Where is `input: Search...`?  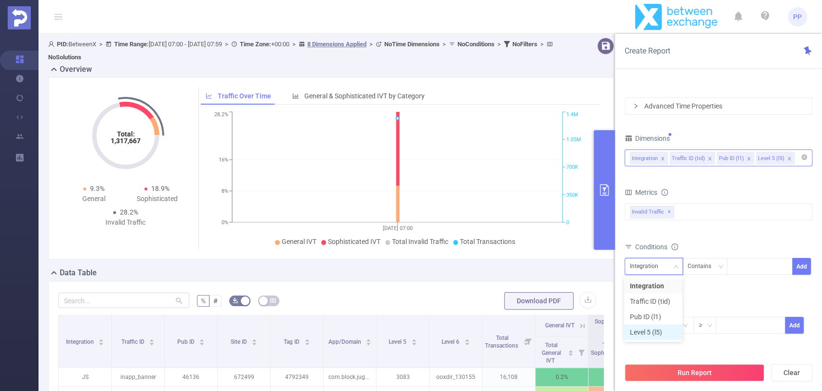
input: Search... is located at coordinates (124, 300).